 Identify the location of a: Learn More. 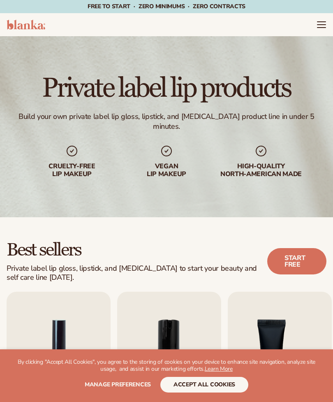
(219, 369).